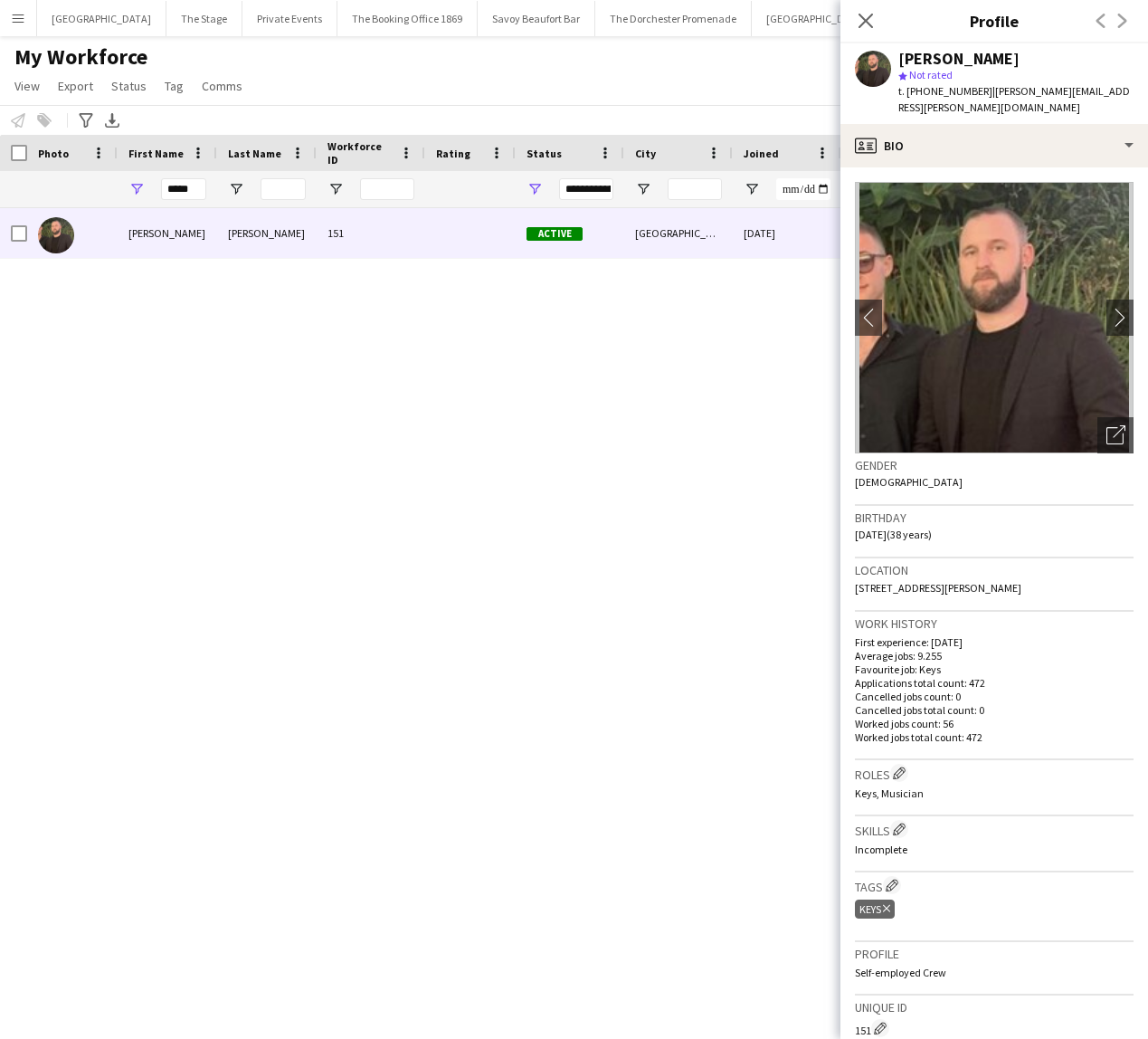 Image resolution: width=1148 pixels, height=1039 pixels. Describe the element at coordinates (283, 189) in the screenshot. I see `input: Last Name Filter Input` at that location.